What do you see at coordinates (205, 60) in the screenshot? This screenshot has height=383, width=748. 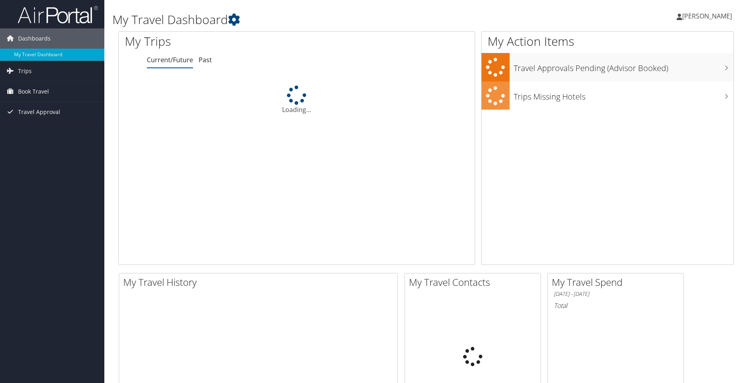 I see `a: Past` at bounding box center [205, 60].